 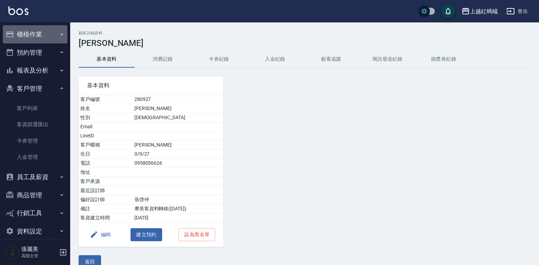 I want to click on span: 基本資料, so click(x=151, y=86).